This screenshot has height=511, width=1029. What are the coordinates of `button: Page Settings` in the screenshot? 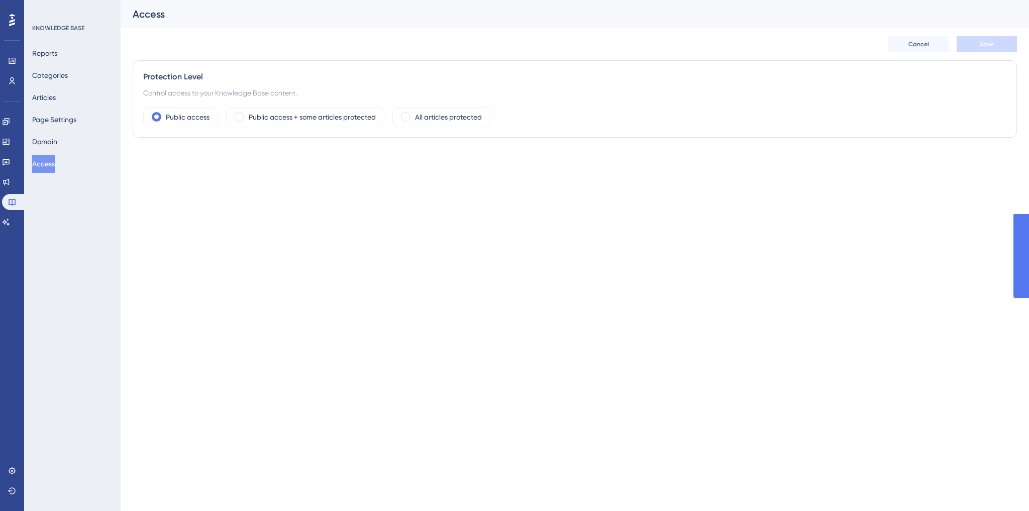 It's located at (54, 120).